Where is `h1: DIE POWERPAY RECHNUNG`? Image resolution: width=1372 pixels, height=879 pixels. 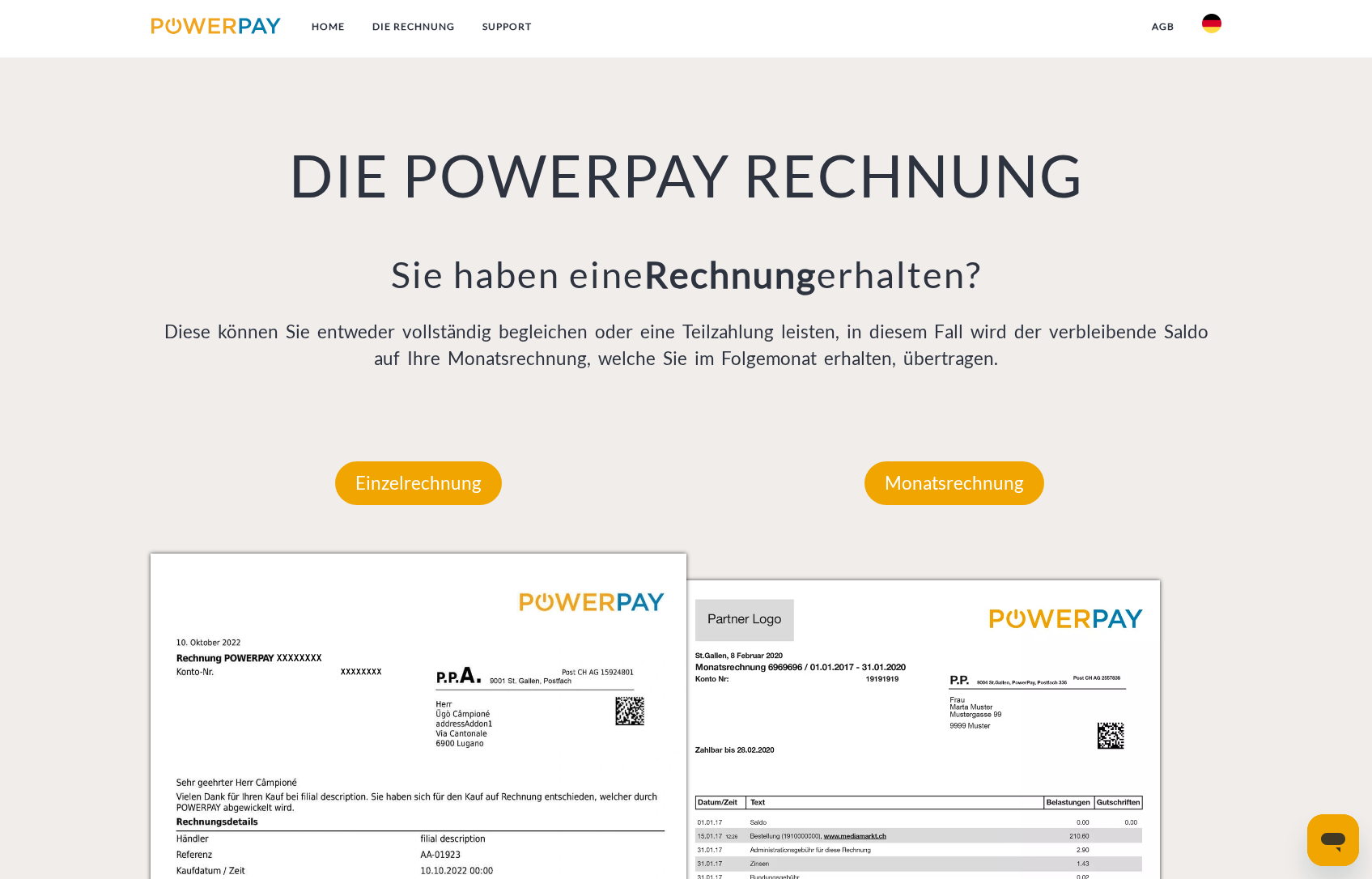 h1: DIE POWERPAY RECHNUNG is located at coordinates (686, 175).